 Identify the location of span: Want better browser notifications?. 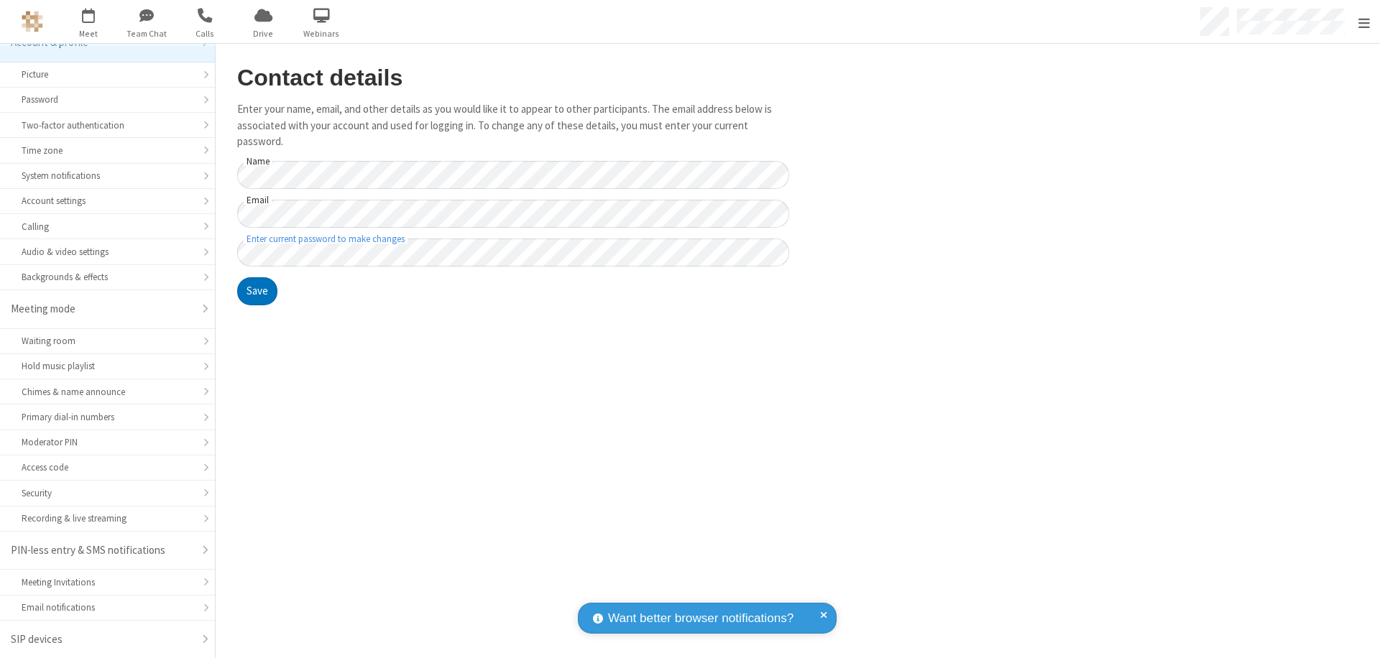
(701, 619).